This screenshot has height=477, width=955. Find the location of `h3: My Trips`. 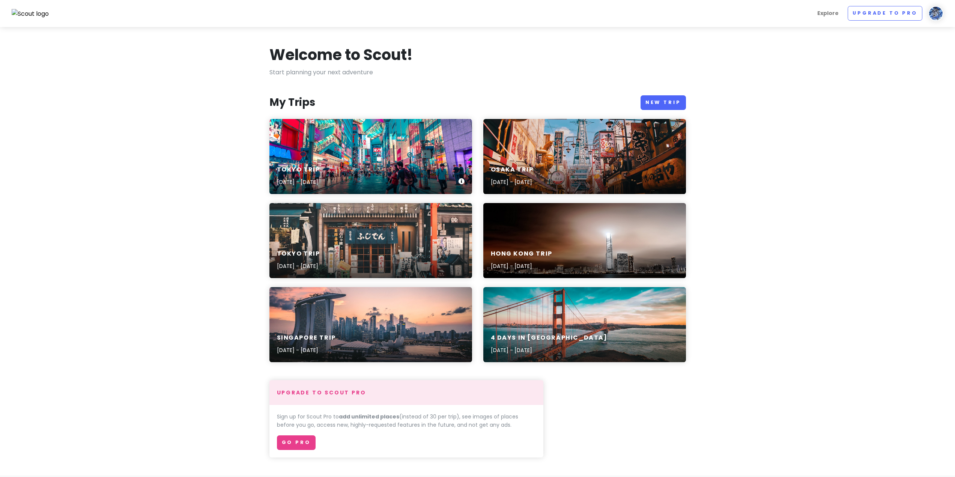

h3: My Trips is located at coordinates (292, 102).